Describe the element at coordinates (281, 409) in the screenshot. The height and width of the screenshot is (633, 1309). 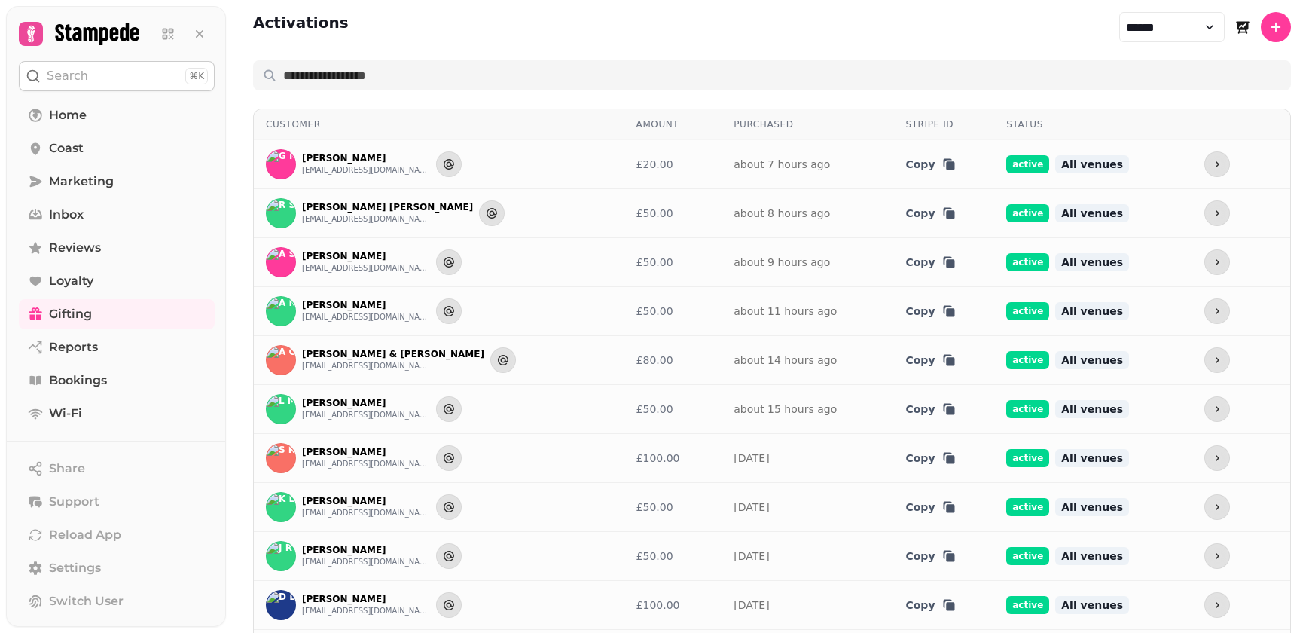
I see `img: L M` at that location.